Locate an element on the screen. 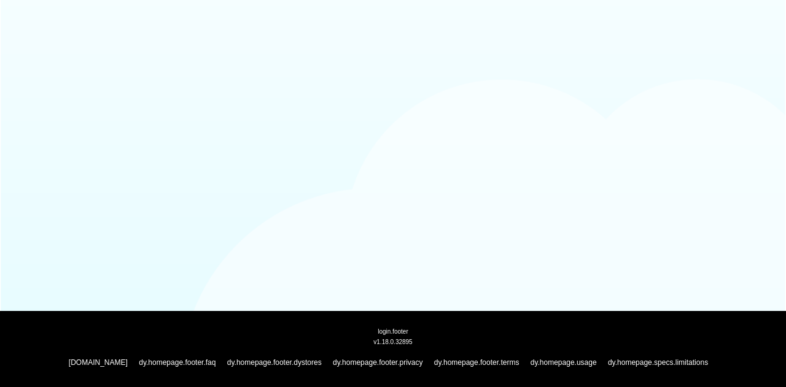  span: login.footer is located at coordinates (392, 331).